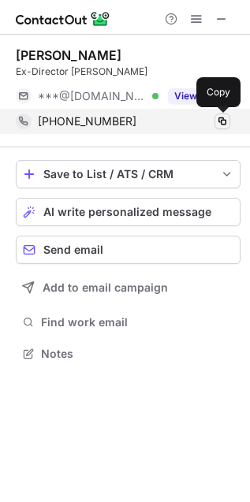 This screenshot has height=502, width=250. I want to click on img: ContactOut v5.3.10, so click(63, 19).